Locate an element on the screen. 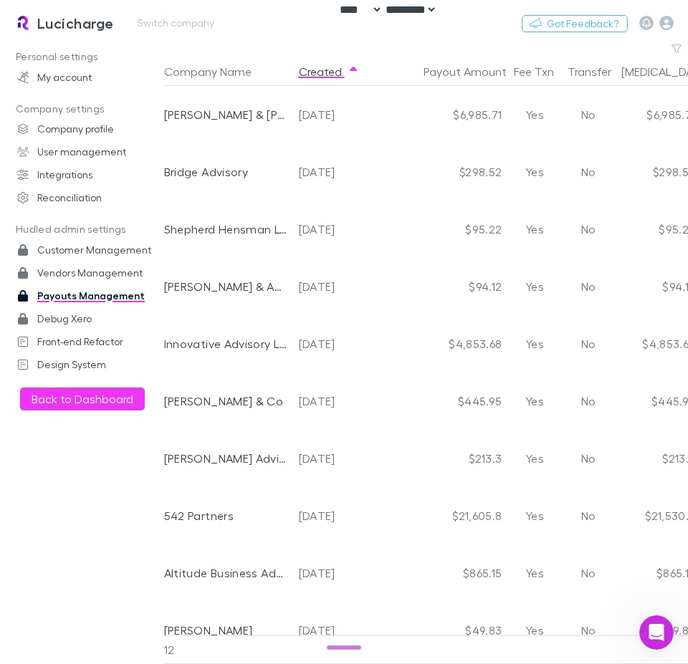 This screenshot has height=664, width=688. button: Transfer is located at coordinates (598, 72).